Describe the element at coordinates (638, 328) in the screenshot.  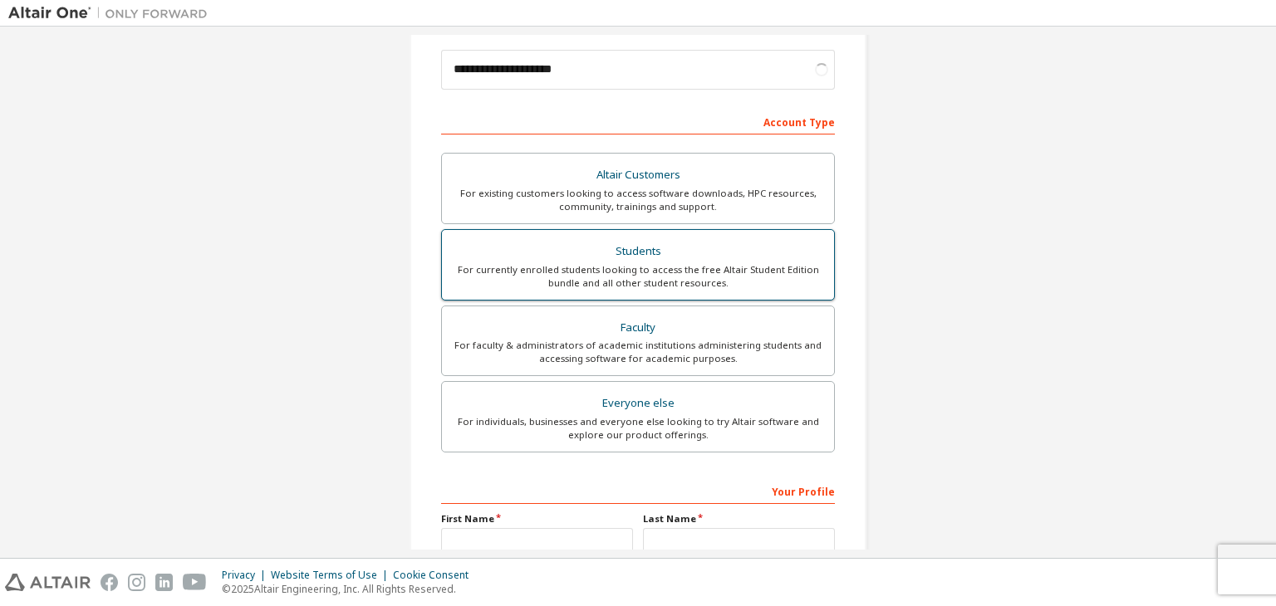
I see `div: Faculty` at that location.